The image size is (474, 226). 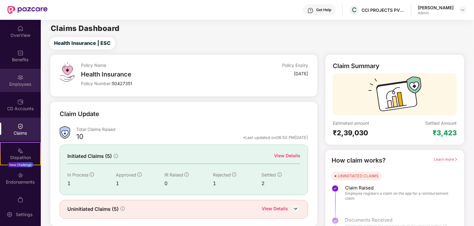 What do you see at coordinates (364, 123) in the screenshot?
I see `div: Estimated amount` at bounding box center [364, 123].